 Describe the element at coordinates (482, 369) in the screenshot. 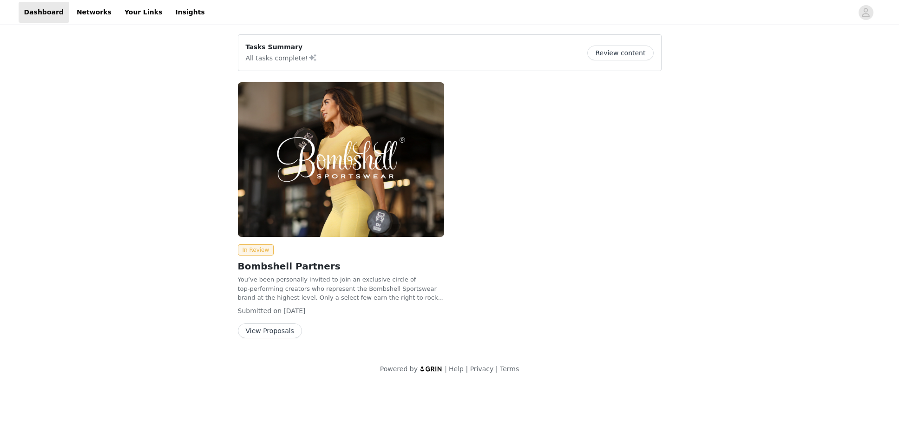

I see `a: Privacy` at that location.